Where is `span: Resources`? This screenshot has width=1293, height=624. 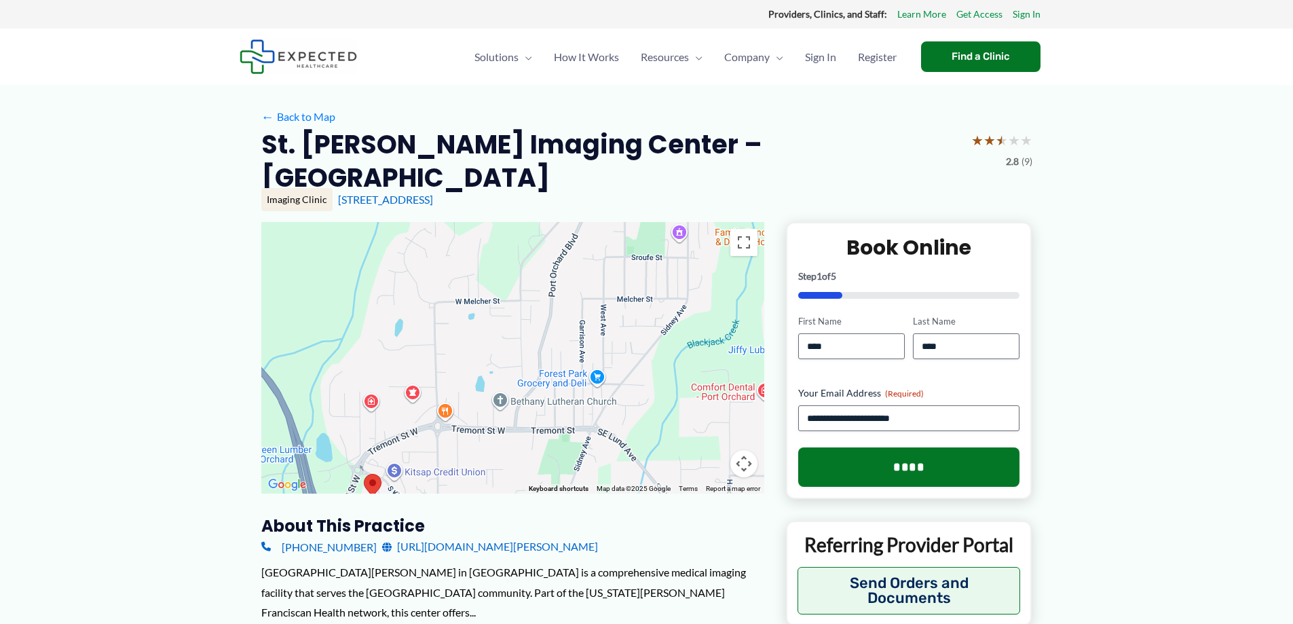 span: Resources is located at coordinates (665, 57).